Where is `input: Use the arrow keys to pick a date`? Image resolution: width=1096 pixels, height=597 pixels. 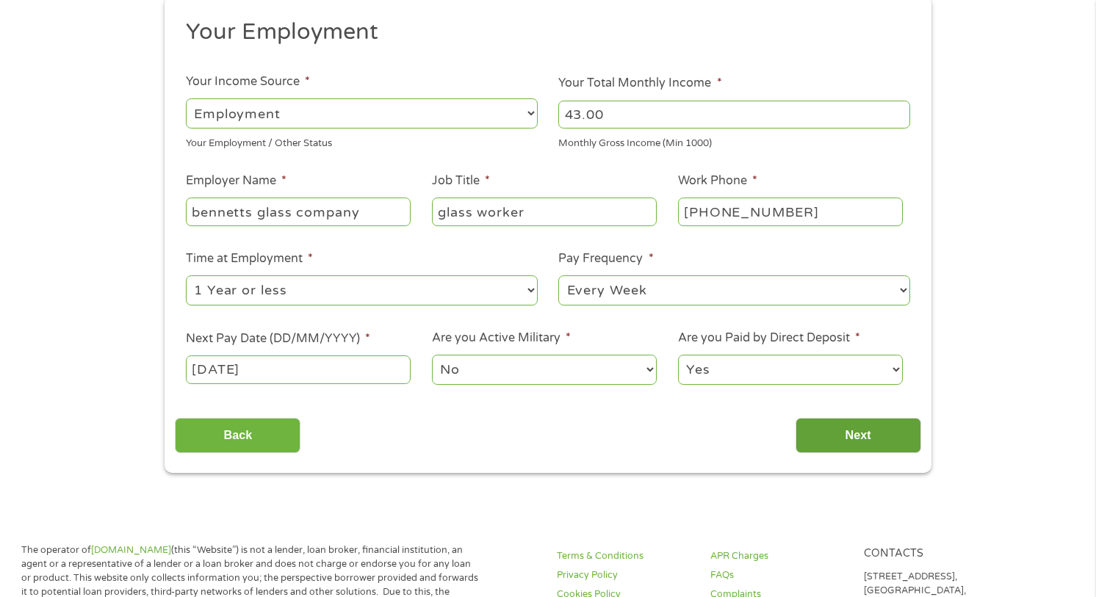
input: Use the arrow keys to pick a date is located at coordinates (298, 369).